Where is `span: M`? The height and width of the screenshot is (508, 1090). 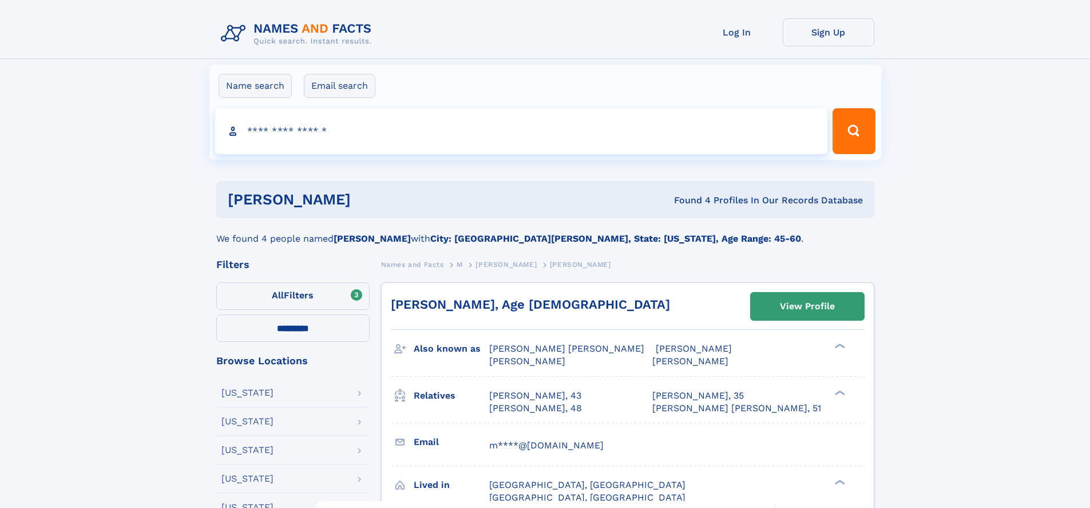
span: M is located at coordinates (459, 264).